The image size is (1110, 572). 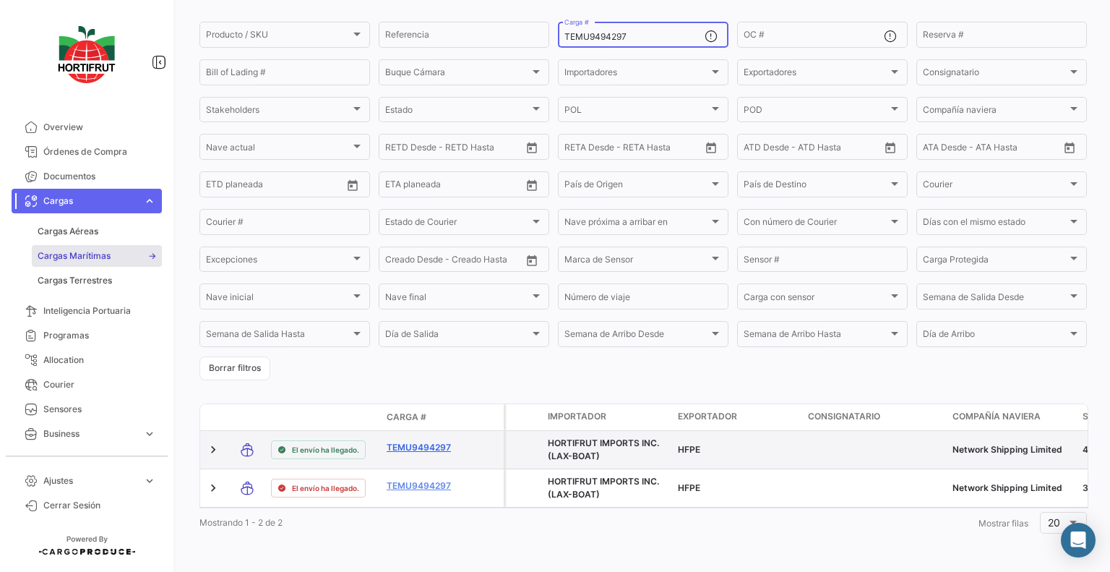 I want to click on a: Courier, so click(x=87, y=384).